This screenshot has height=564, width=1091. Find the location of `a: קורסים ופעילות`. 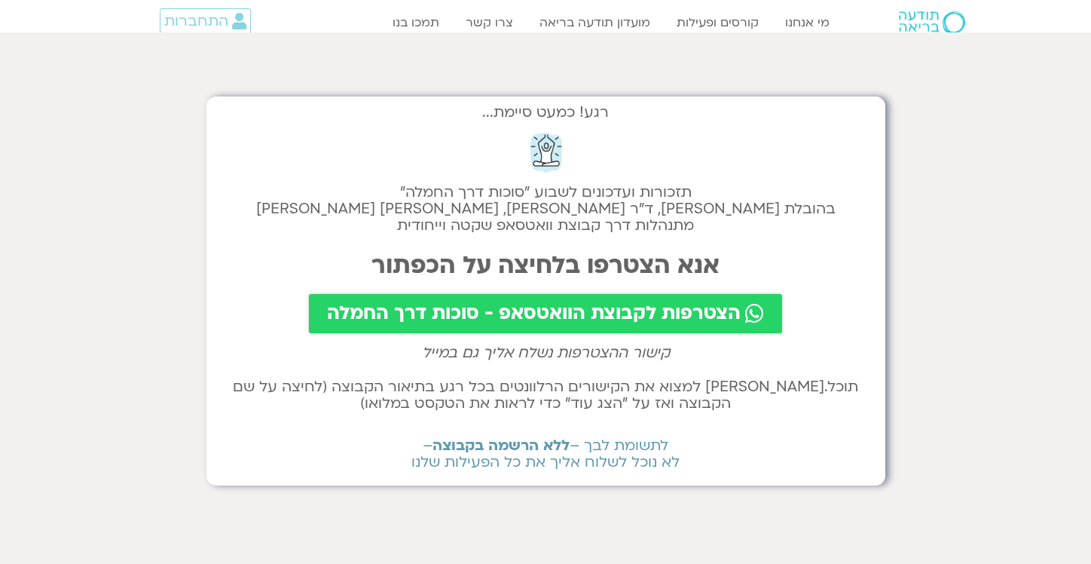

a: קורסים ופעילות is located at coordinates (718, 23).